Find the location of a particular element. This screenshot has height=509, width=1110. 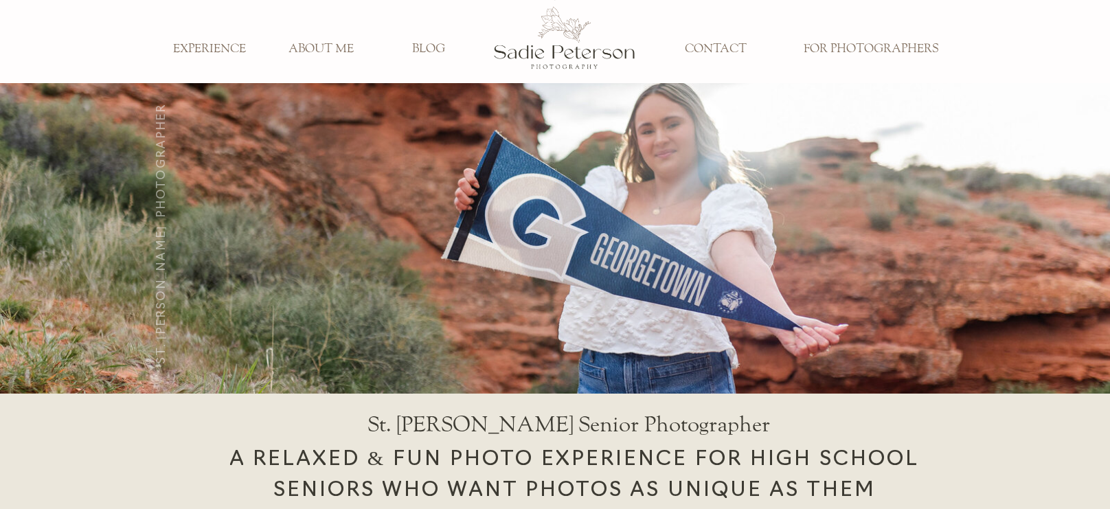

h3: CONTACT is located at coordinates (716, 49).